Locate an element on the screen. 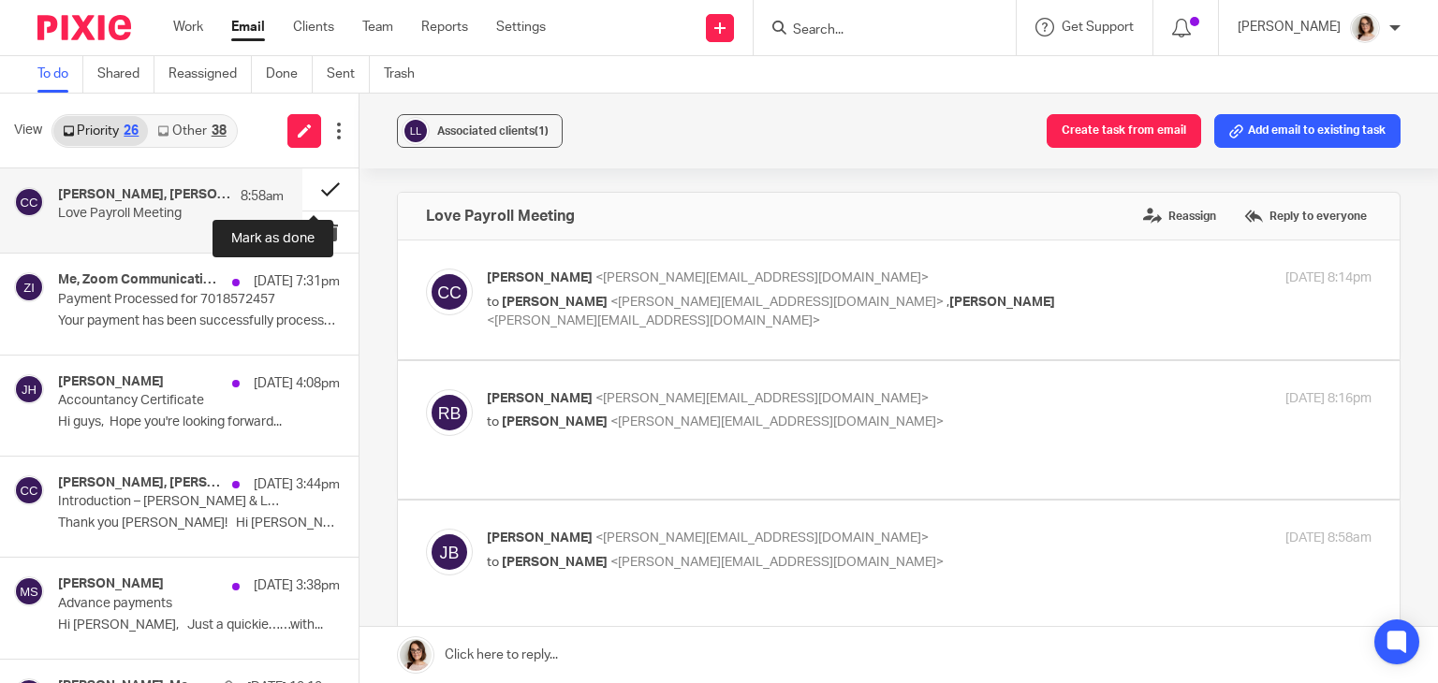 This screenshot has width=1438, height=683. h4: Me, Zoom Communications, Inc. is located at coordinates (140, 280).